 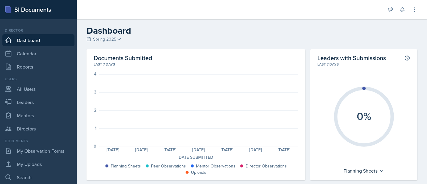 I want to click on a: Search, so click(x=38, y=177).